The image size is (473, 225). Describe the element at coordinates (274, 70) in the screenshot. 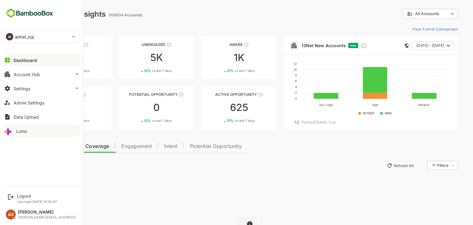

I see `text: 10` at that location.